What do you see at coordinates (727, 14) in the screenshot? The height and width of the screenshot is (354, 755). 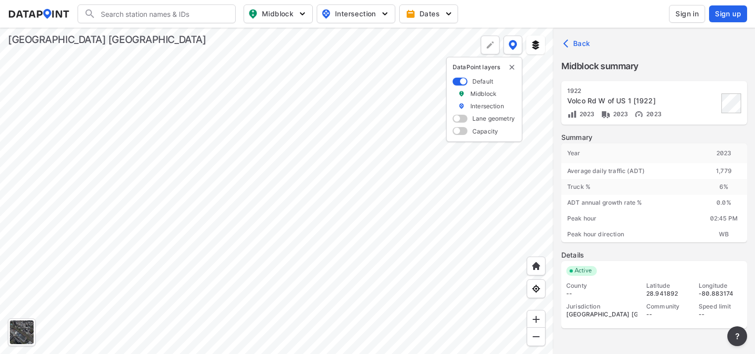 I see `a: Sign up` at bounding box center [727, 14].